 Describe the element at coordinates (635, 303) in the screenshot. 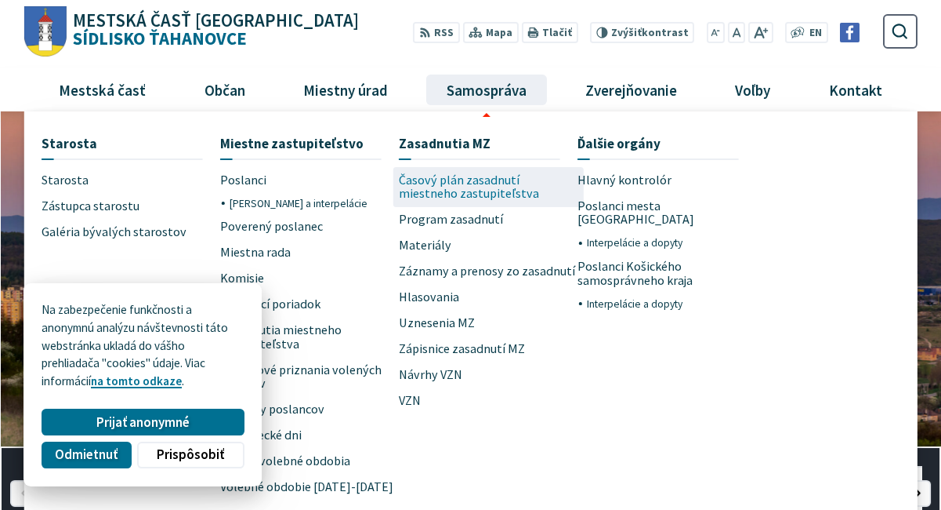

I see `span: Interpelácie a dopyty` at that location.